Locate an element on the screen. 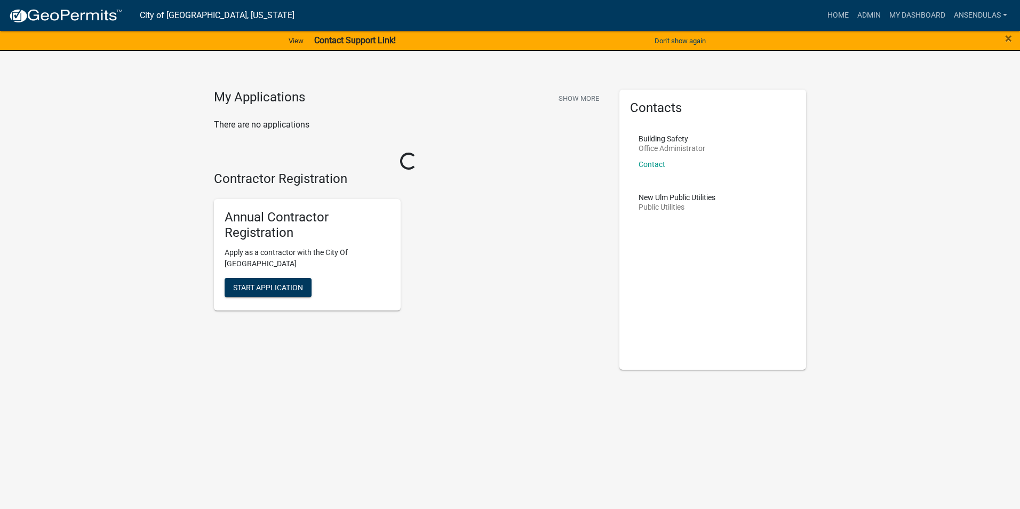 This screenshot has width=1020, height=509. a: View is located at coordinates (296, 41).